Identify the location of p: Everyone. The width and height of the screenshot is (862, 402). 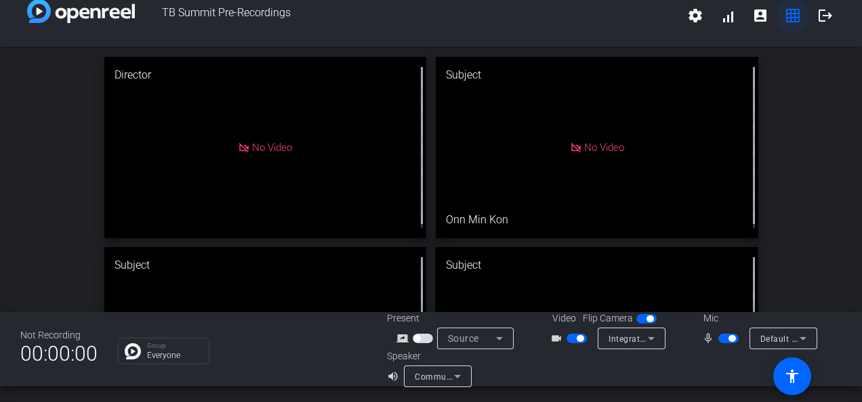
(174, 356).